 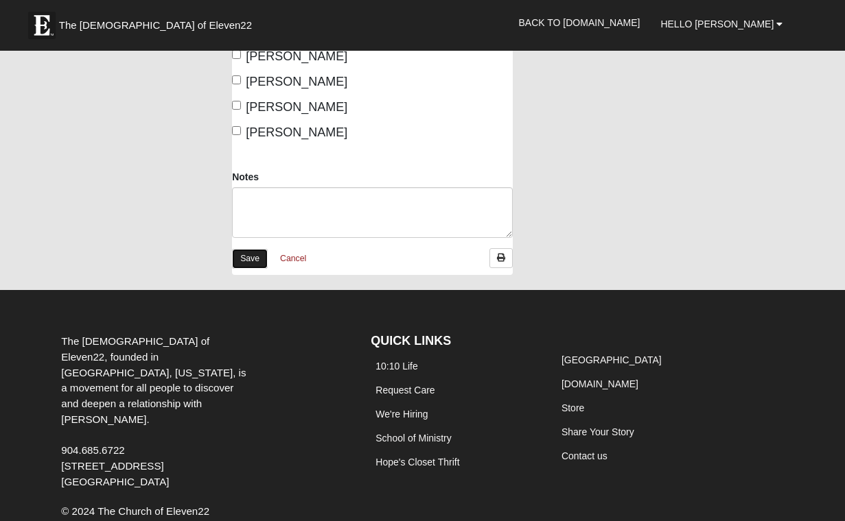 What do you see at coordinates (42, 25) in the screenshot?
I see `img: Eleven22 logo` at bounding box center [42, 25].